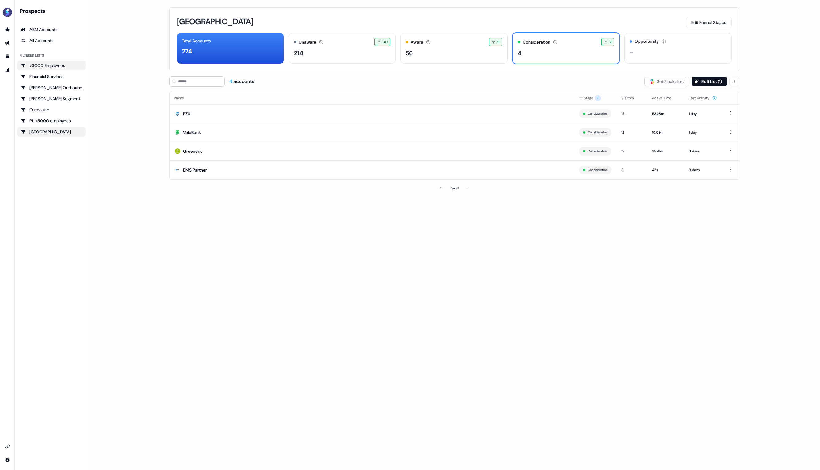  What do you see at coordinates (454, 188) in the screenshot?
I see `div: Page 1` at bounding box center [454, 188].